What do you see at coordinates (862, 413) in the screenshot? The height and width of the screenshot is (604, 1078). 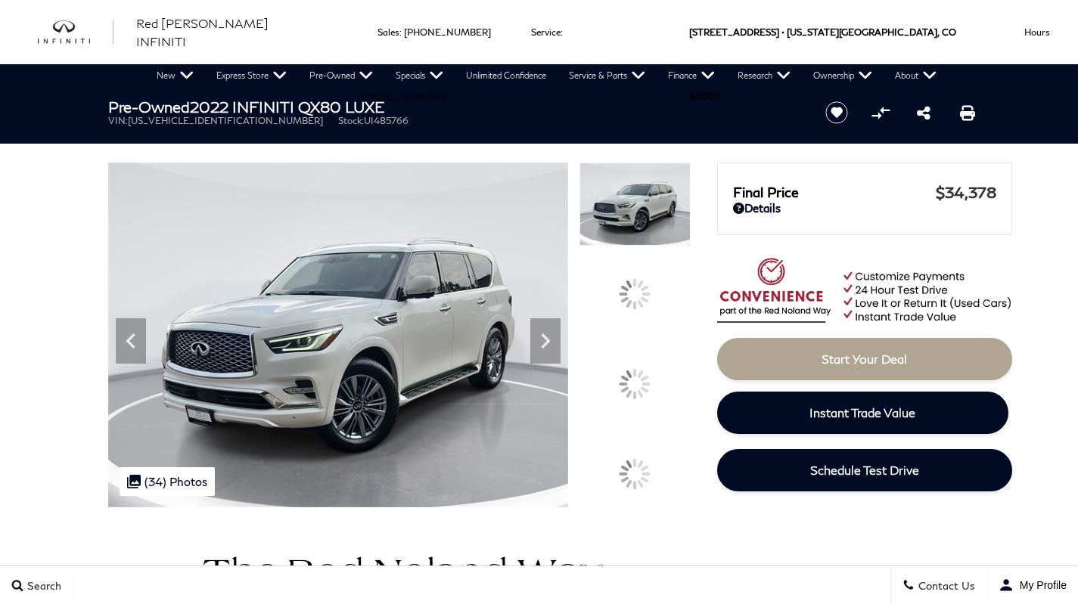 I see `a: Instant Trade Value` at bounding box center [862, 413].